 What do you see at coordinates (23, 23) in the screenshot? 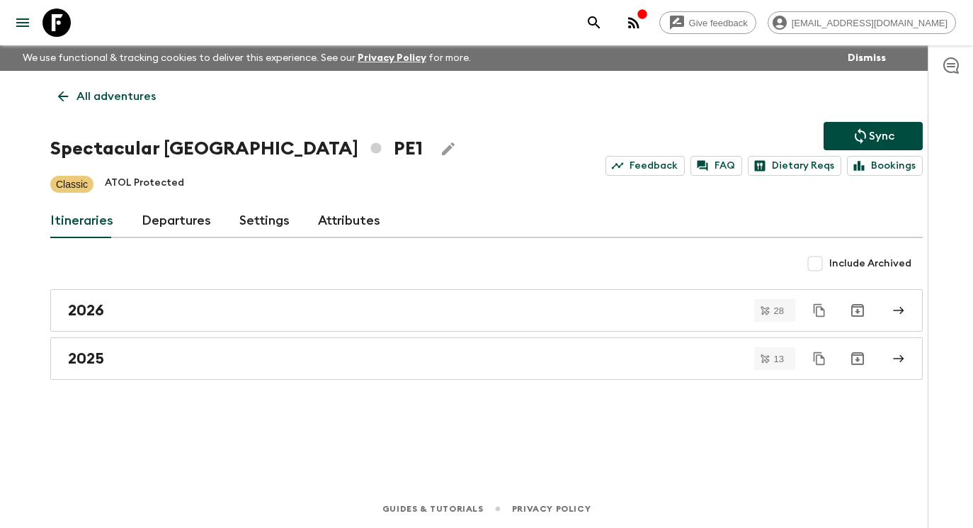
I see `button: menu` at bounding box center [23, 23].